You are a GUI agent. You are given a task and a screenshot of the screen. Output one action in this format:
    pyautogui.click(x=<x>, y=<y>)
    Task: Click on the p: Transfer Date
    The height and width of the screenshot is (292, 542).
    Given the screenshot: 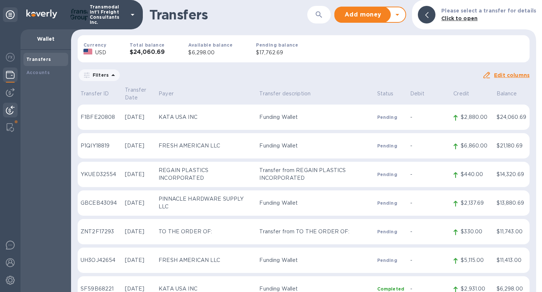 What is the action you would take?
    pyautogui.click(x=139, y=94)
    